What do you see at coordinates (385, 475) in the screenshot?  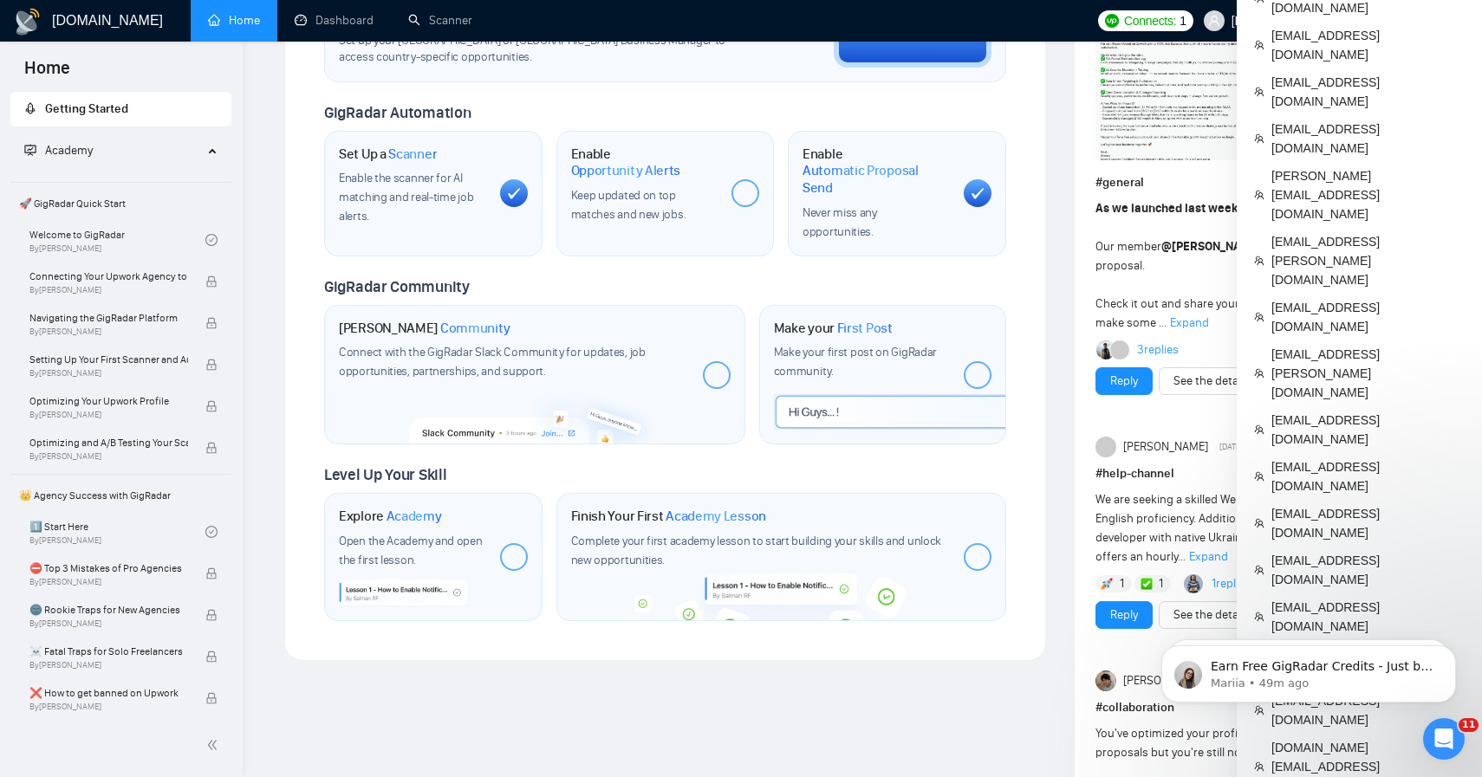 I see `span: Level Up Your Skill` at bounding box center [385, 475].